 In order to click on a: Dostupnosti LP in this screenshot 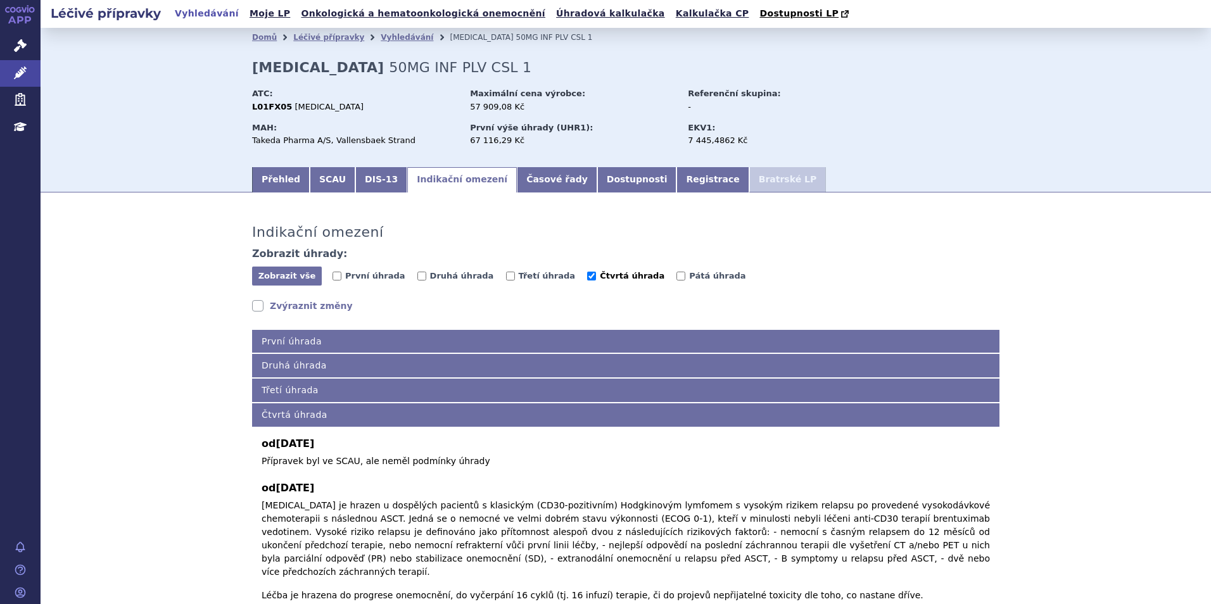, I will do `click(805, 14)`.